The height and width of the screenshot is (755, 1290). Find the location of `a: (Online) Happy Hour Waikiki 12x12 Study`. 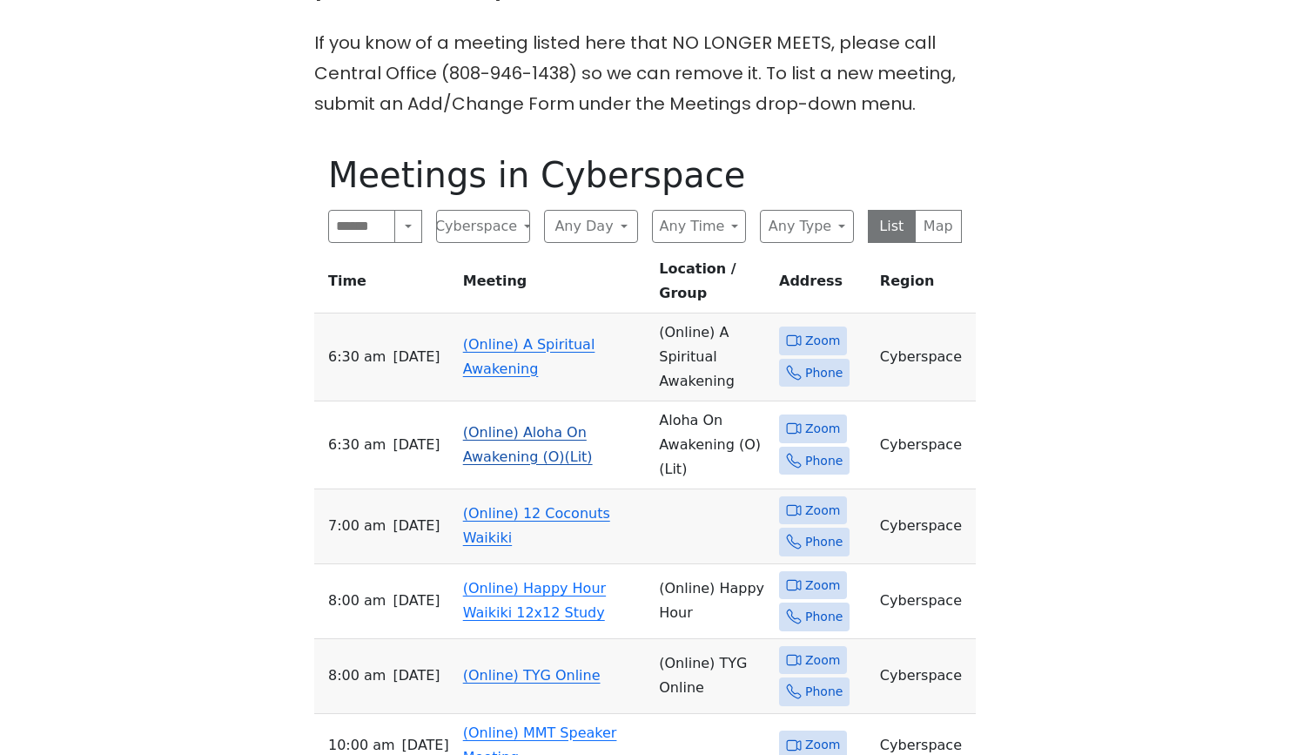

a: (Online) Happy Hour Waikiki 12x12 Study is located at coordinates (534, 600).